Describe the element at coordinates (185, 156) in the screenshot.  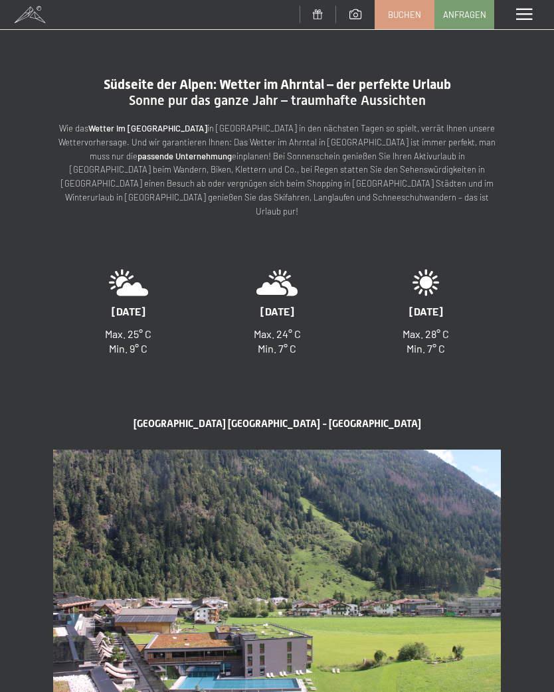
I see `strong: passende Unternehmung` at that location.